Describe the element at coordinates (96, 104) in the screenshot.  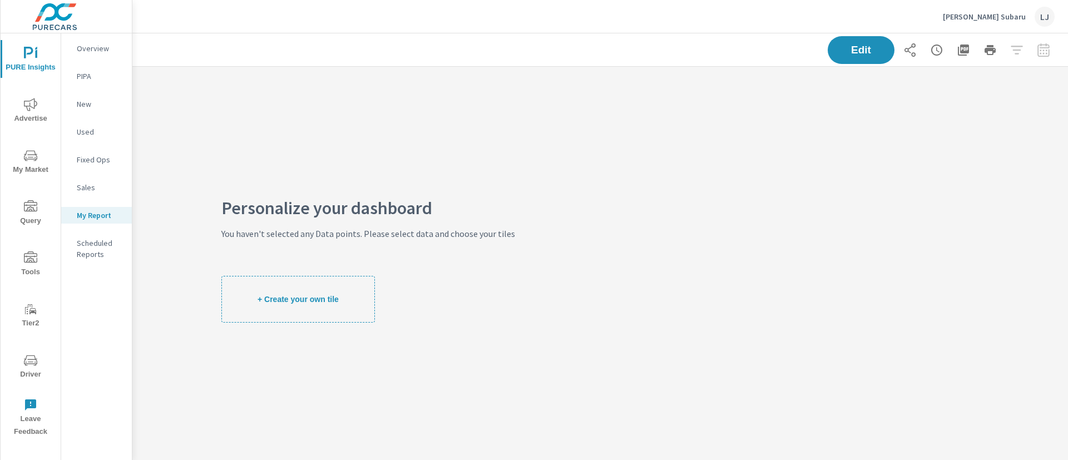
I see `div: New` at that location.